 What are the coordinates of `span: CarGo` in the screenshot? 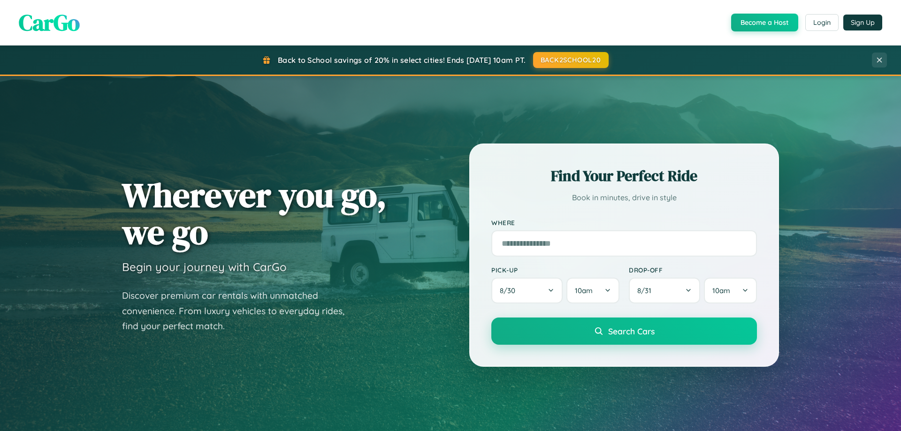 It's located at (49, 23).